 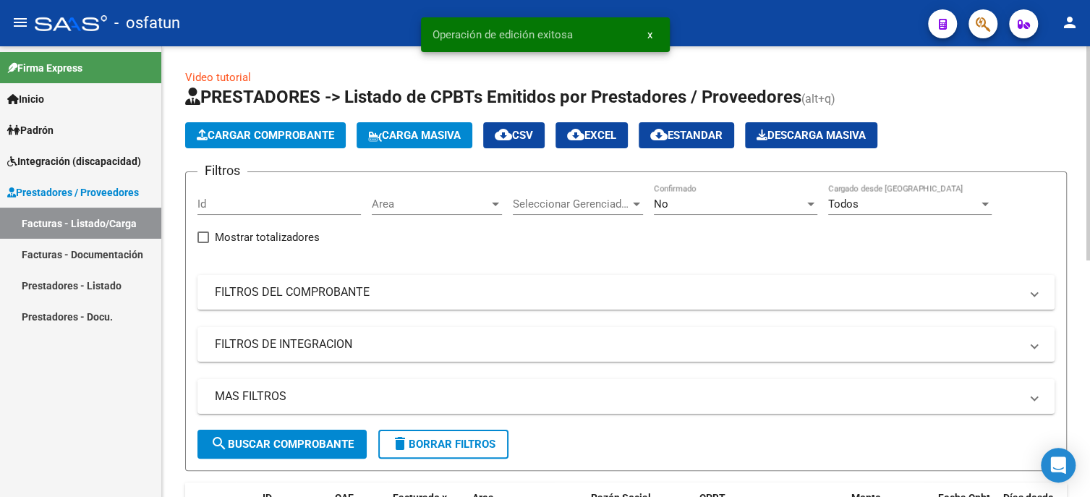 What do you see at coordinates (818, 98) in the screenshot?
I see `span: (alt+q)` at bounding box center [818, 98].